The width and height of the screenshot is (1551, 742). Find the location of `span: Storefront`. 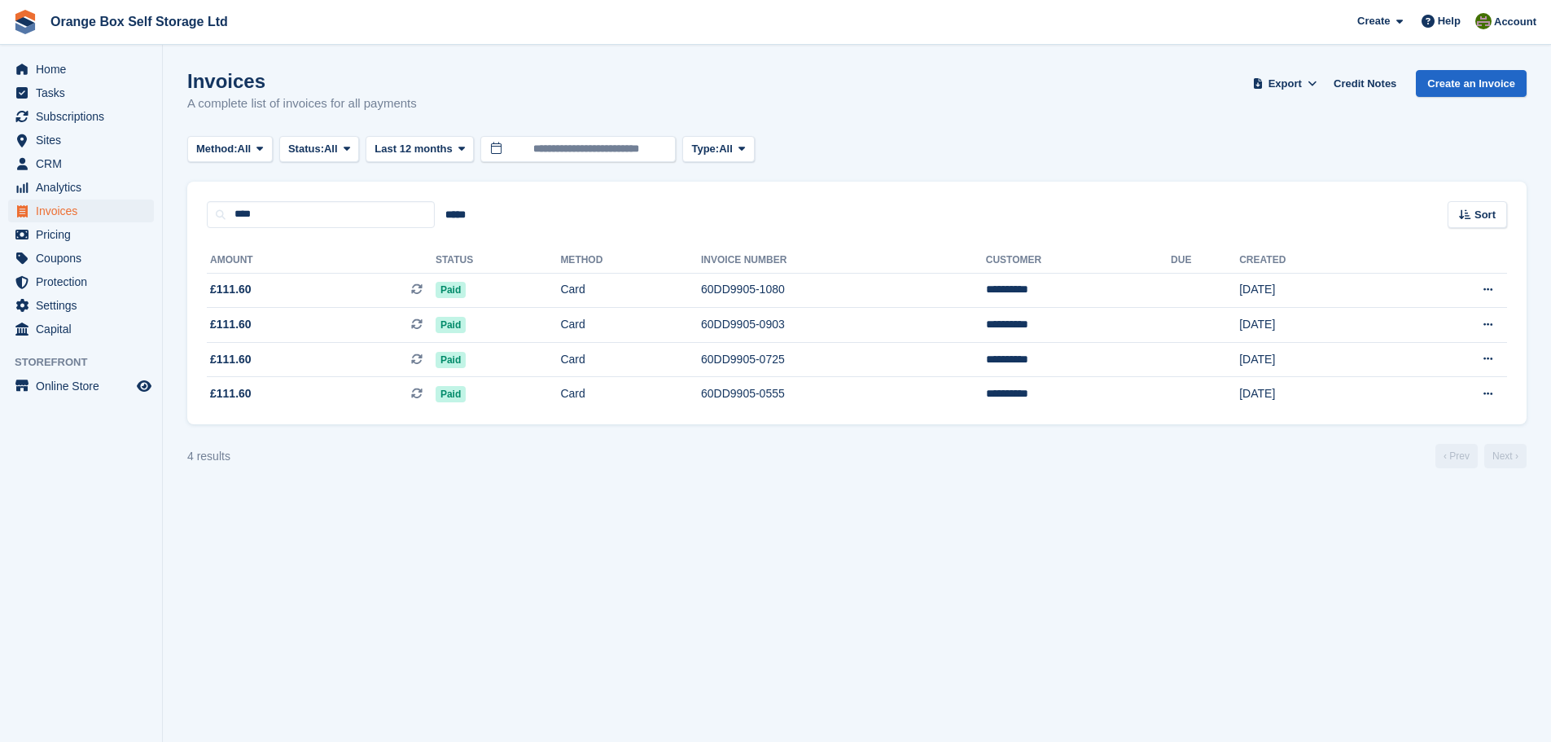

span: Storefront is located at coordinates (88, 362).